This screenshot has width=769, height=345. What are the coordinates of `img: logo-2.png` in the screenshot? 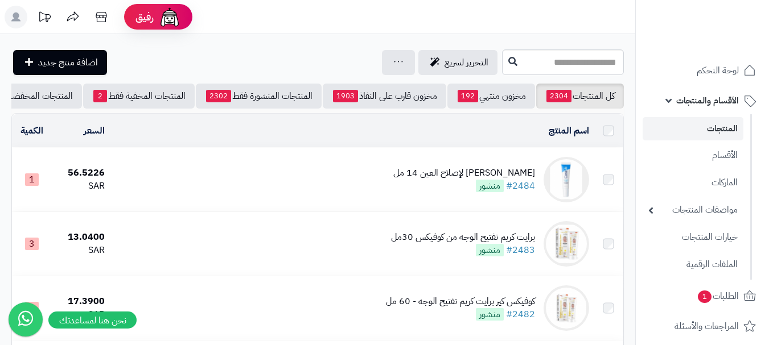 It's located at (724, 40).